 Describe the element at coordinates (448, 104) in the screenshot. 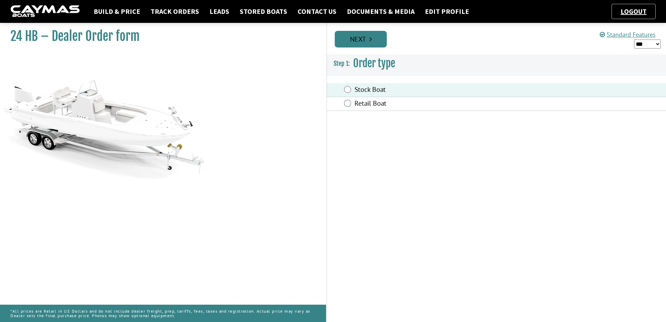

I see `label: Retail Boat` at that location.